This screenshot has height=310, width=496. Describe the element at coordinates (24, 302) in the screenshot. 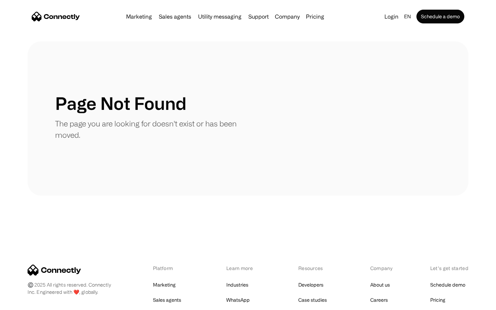

I see `aside: Language selected: English` at that location.